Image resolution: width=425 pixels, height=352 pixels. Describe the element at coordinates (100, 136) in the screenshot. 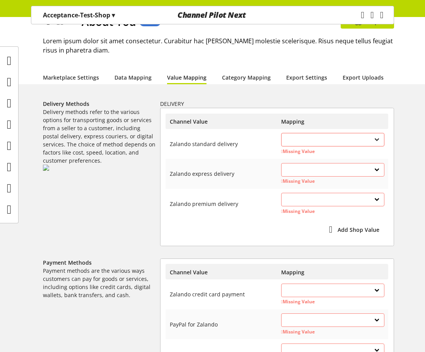

I see `p: Delivery methods refer to the various options for transporting goods or services from a seller to...` at that location.